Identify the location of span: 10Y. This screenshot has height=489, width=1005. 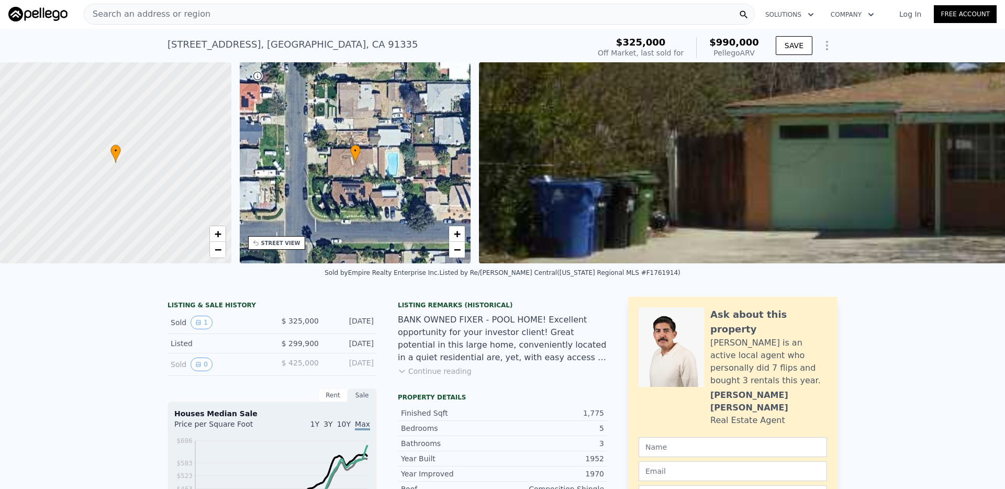
(344, 424).